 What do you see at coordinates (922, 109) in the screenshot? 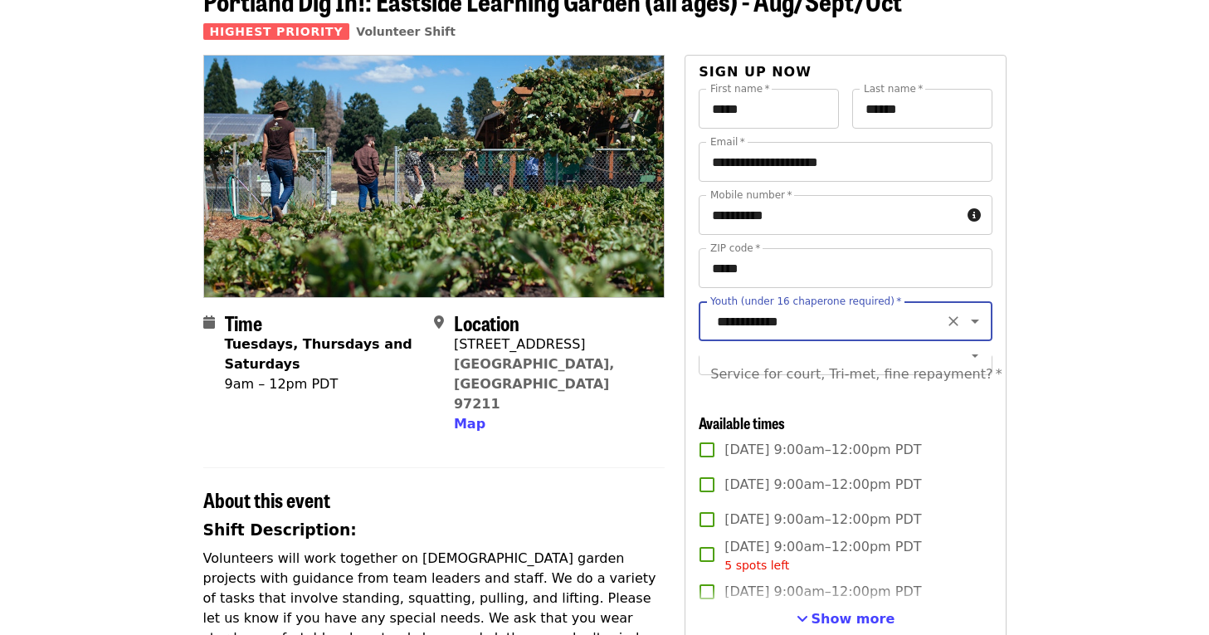
I see `input: Last name` at bounding box center [922, 109].